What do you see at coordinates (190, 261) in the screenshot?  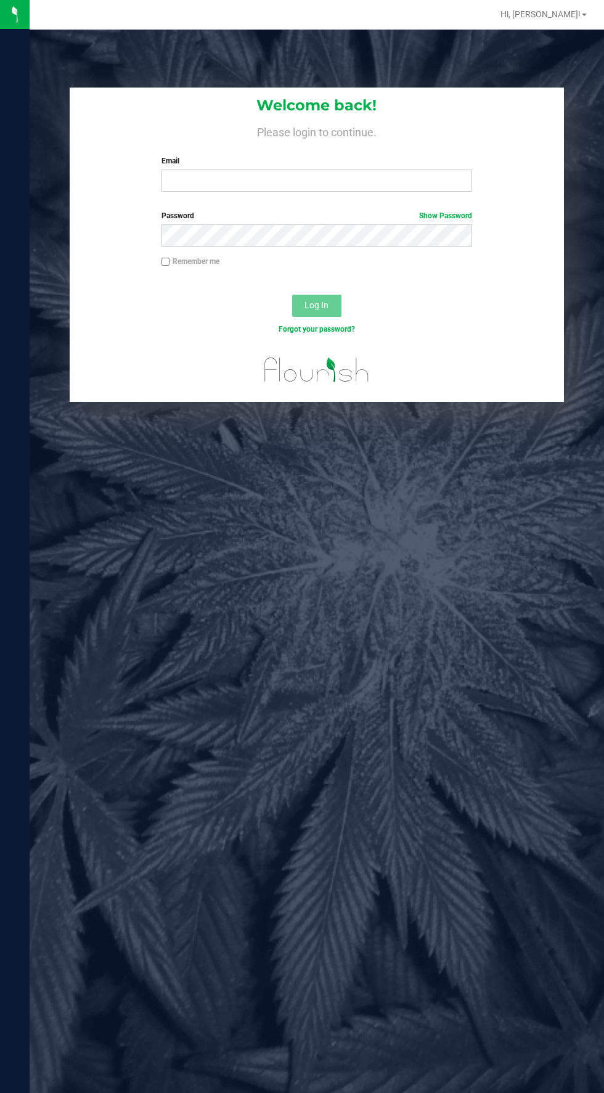 I see `label: Remember me` at bounding box center [190, 261].